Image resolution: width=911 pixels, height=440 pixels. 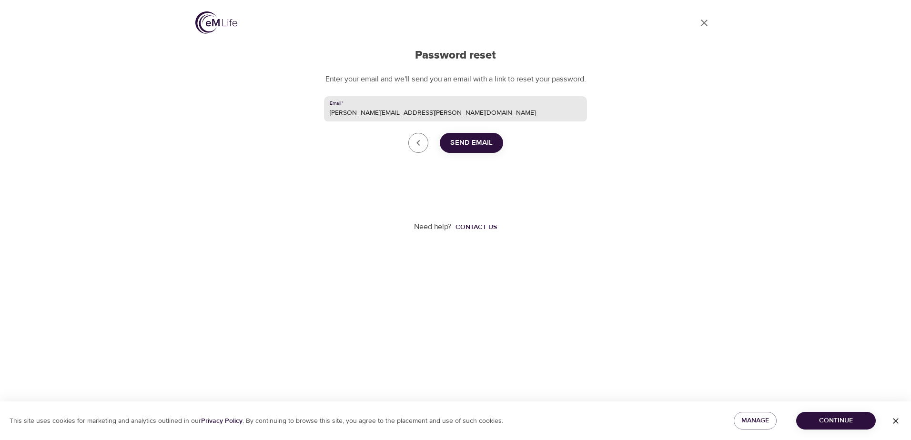 I want to click on img: logo, so click(x=216, y=22).